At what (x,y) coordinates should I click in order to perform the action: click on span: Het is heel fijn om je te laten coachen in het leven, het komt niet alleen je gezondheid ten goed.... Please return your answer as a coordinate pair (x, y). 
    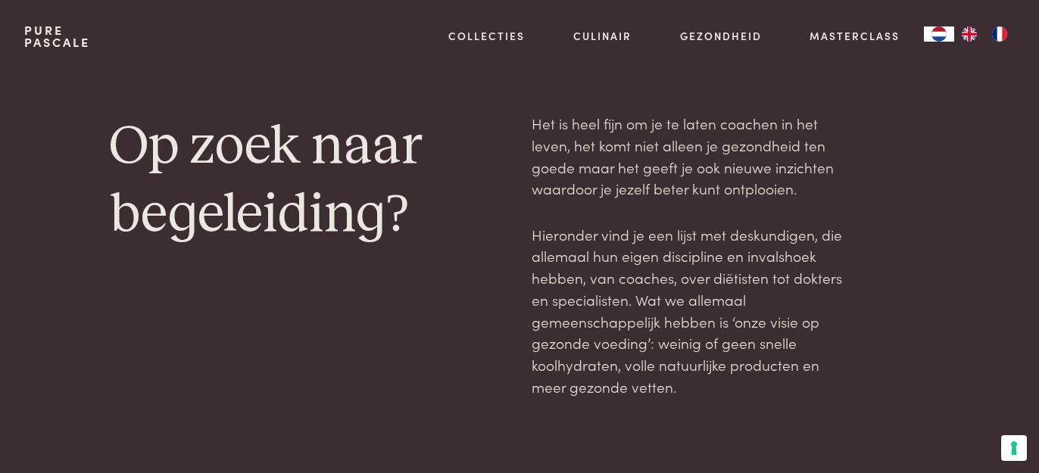
    Looking at the image, I should click on (683, 155).